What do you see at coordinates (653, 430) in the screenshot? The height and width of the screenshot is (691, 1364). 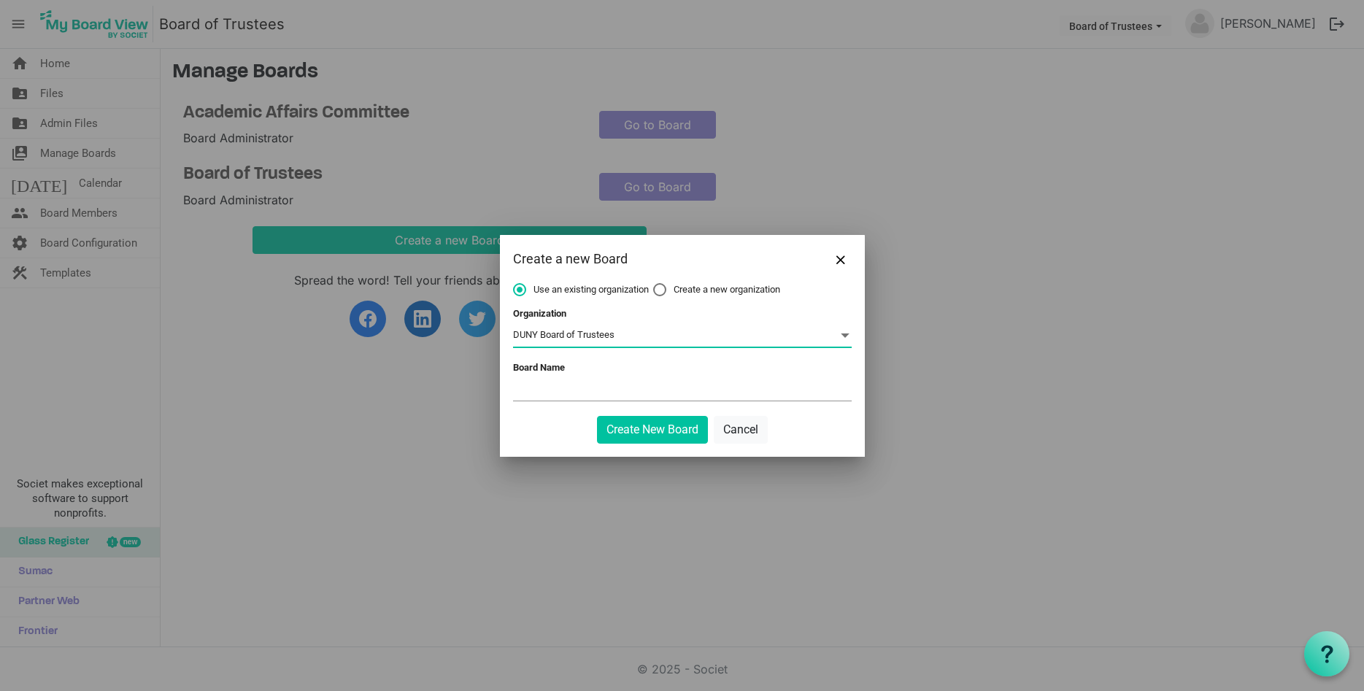 I see `button: Create New Board` at bounding box center [653, 430].